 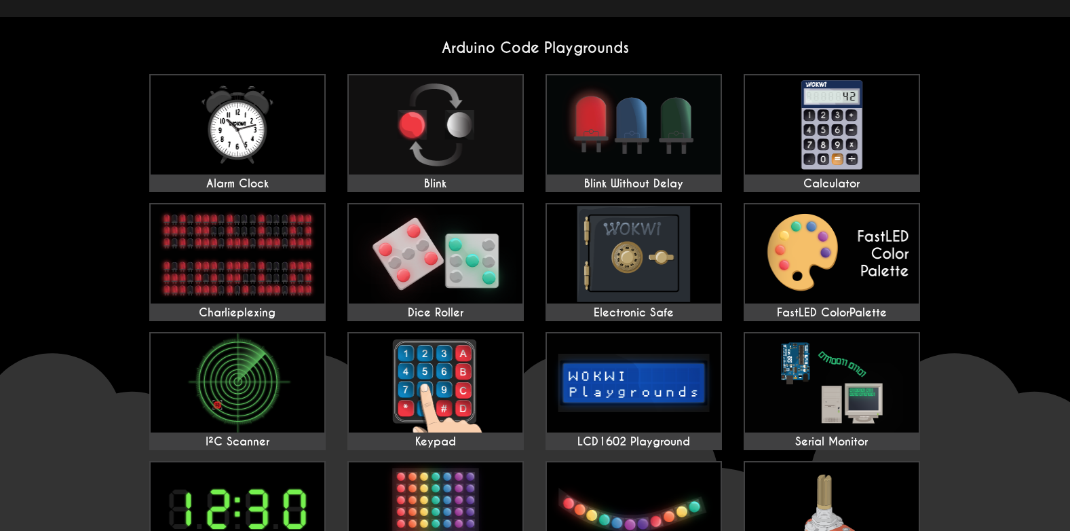 I want to click on a: Serial Monitor, so click(x=832, y=391).